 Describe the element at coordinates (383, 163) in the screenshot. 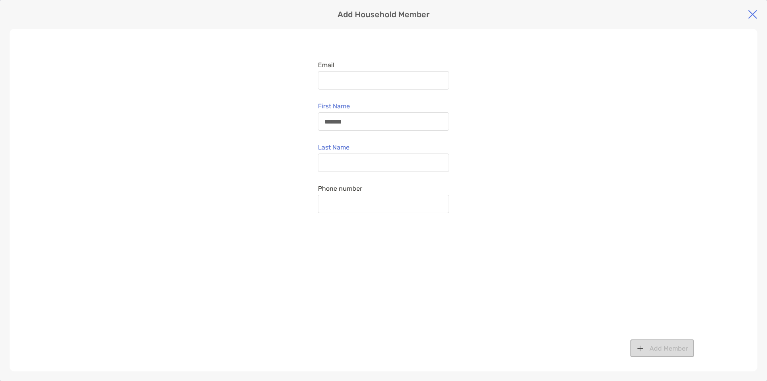

I see `input: Last Name` at that location.